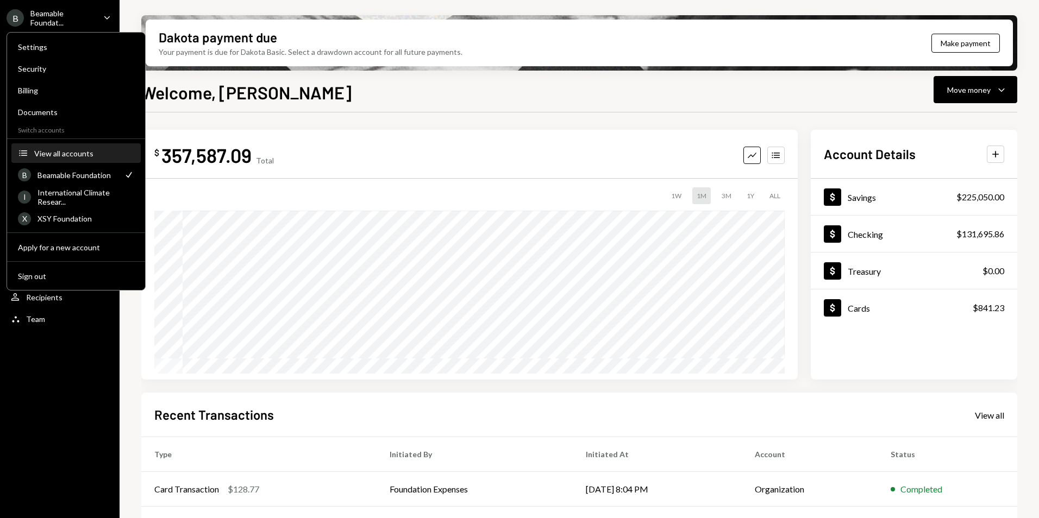  I want to click on div: X, so click(24, 219).